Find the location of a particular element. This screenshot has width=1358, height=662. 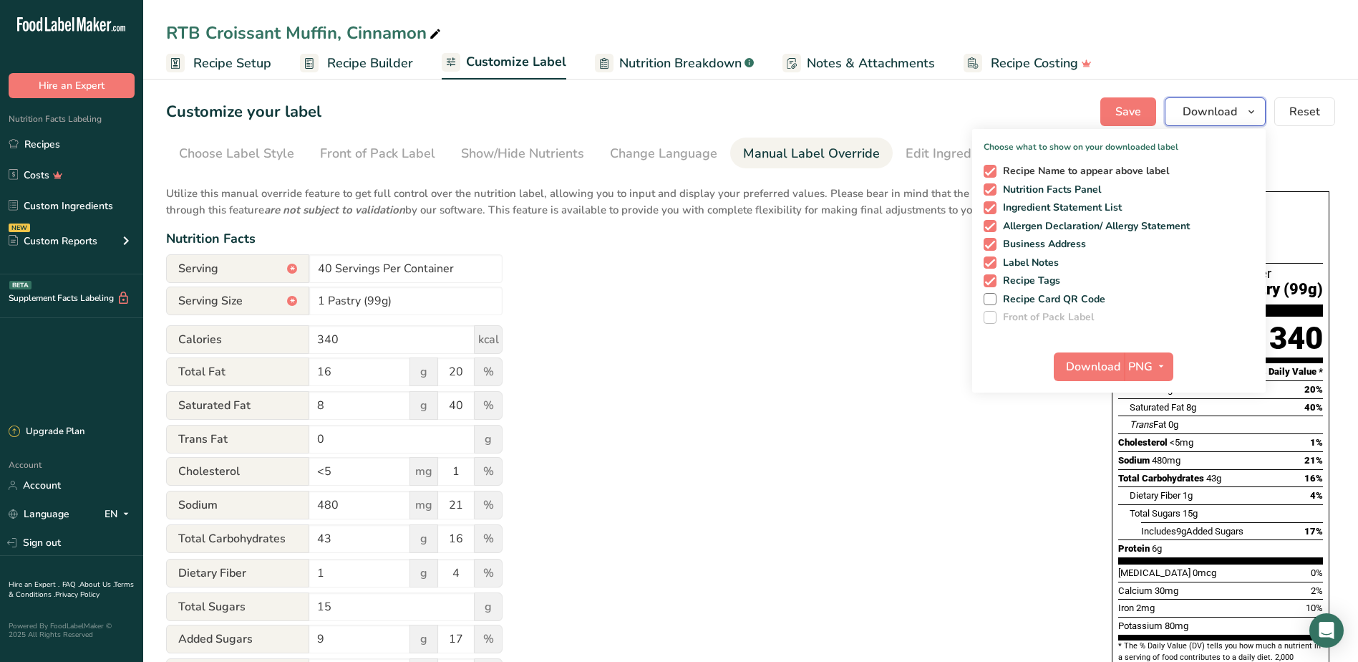

span: 1% is located at coordinates (1317, 442).